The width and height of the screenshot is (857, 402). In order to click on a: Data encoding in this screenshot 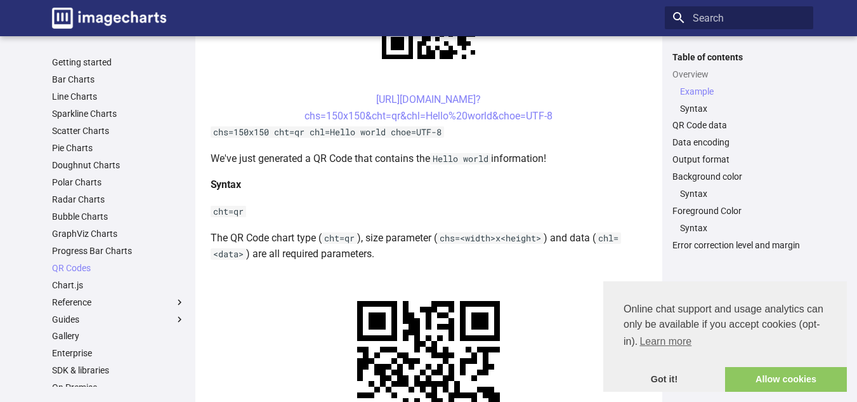, I will do `click(739, 142)`.